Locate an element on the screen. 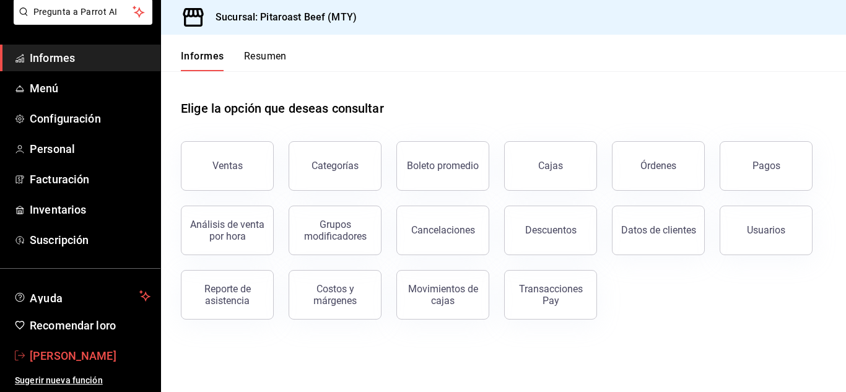 The width and height of the screenshot is (846, 392). button: Cancelaciones is located at coordinates (443, 230).